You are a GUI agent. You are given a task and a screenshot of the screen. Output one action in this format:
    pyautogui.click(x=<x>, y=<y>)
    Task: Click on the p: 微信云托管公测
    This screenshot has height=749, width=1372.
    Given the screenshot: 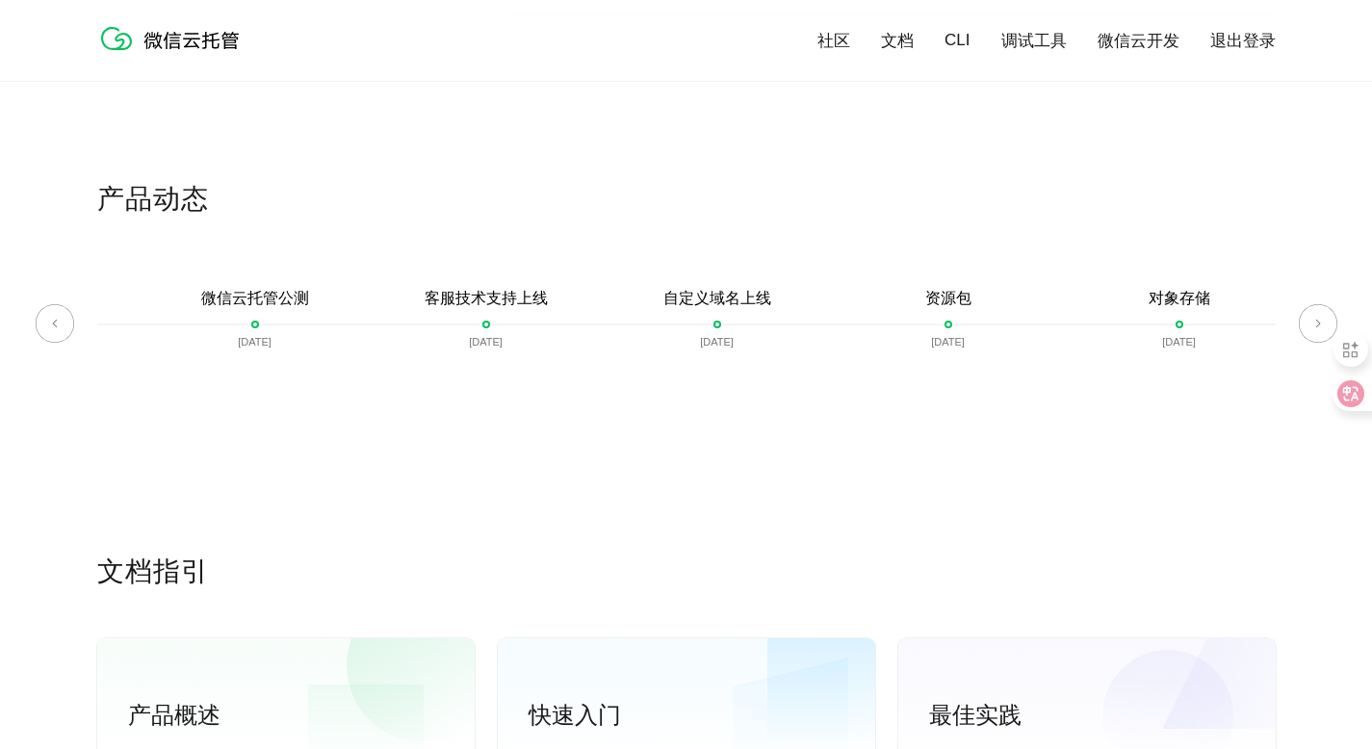 What is the action you would take?
    pyautogui.click(x=255, y=298)
    